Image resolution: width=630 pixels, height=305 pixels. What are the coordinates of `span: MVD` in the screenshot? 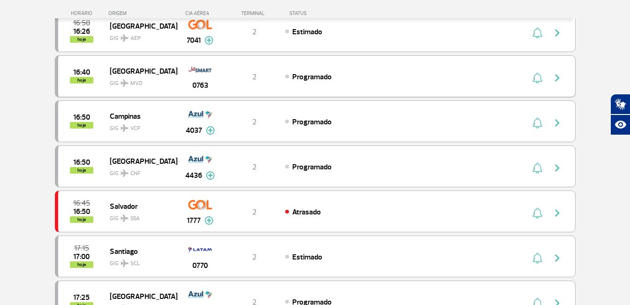 It's located at (137, 84).